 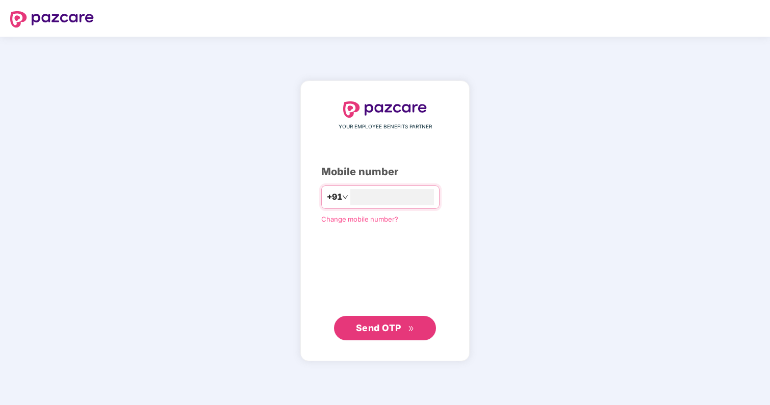 I want to click on span: YOUR EMPLOYEE BENEFITS PARTNER, so click(x=385, y=127).